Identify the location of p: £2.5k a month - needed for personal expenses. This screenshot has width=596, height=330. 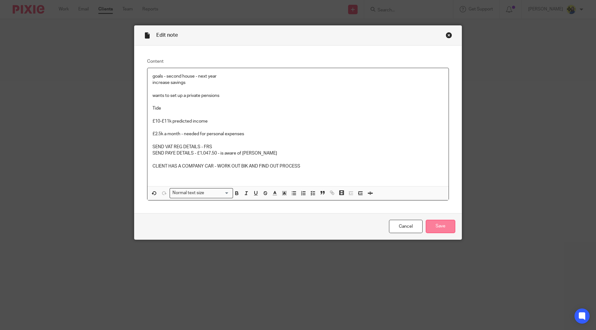
(298, 134).